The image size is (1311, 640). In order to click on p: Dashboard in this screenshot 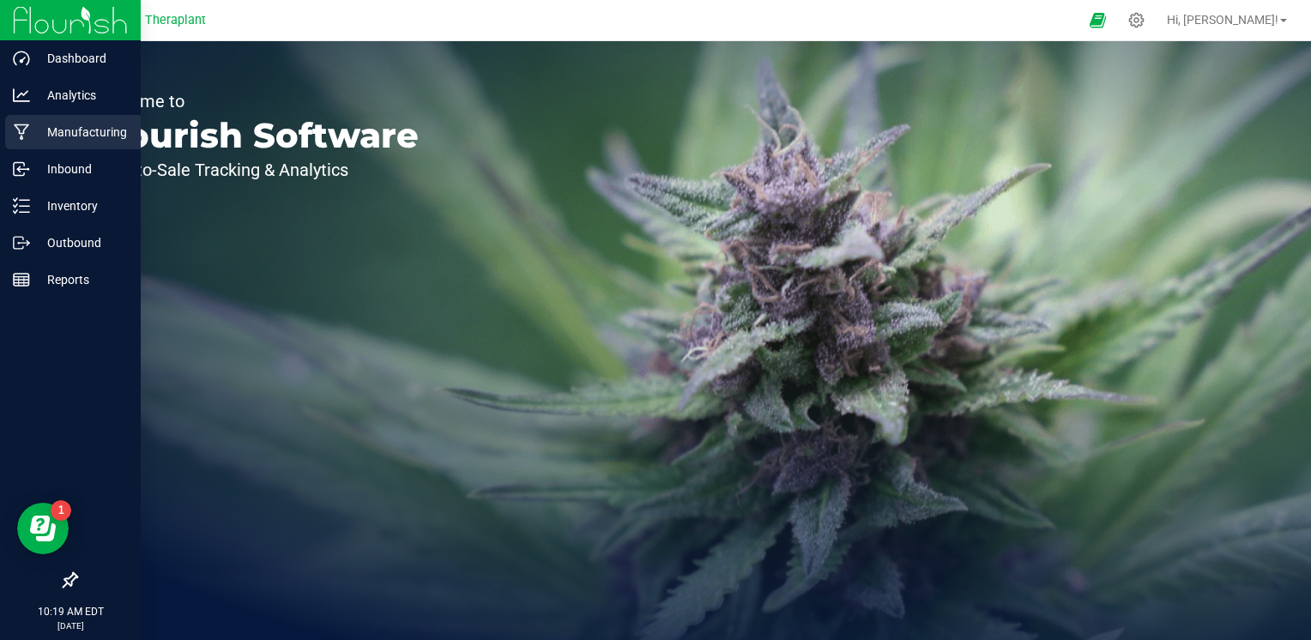, I will do `click(81, 58)`.